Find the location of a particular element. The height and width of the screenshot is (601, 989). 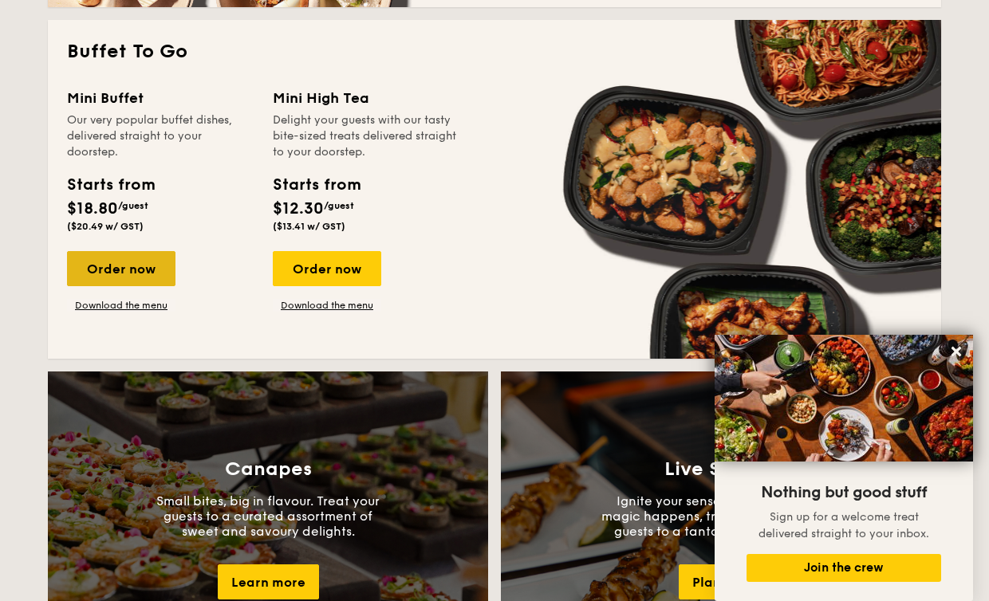

p: Small bites, big in flavour. Treat your guests to a curated assortment of sweet and savoury delig... is located at coordinates (268, 516).